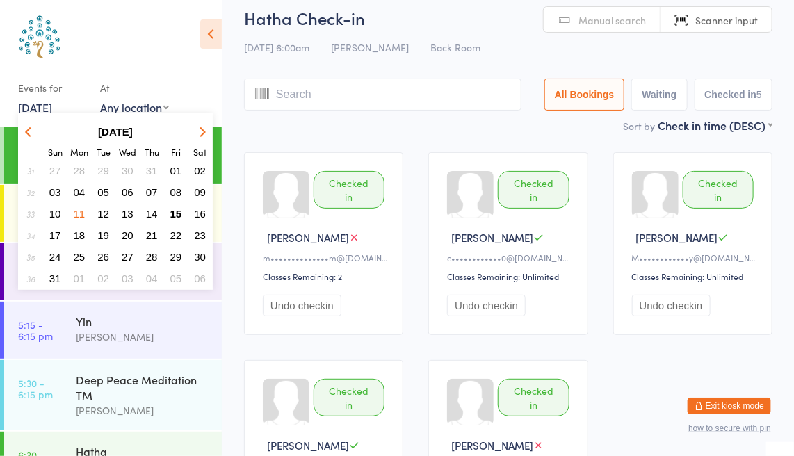 The width and height of the screenshot is (794, 456). I want to click on span: 17, so click(55, 235).